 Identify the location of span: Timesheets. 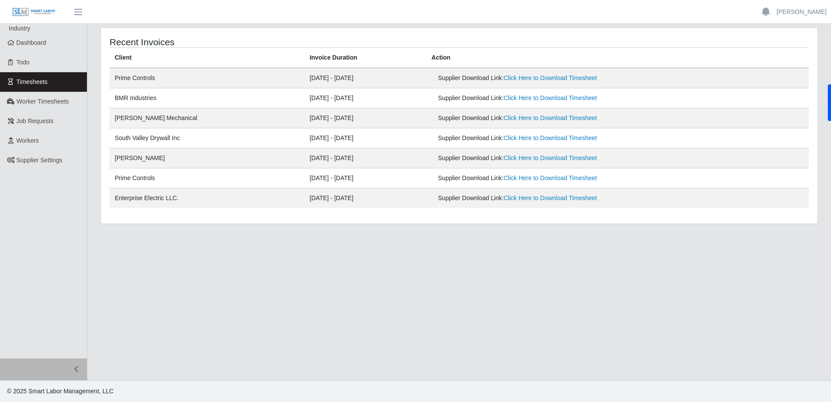
(32, 82).